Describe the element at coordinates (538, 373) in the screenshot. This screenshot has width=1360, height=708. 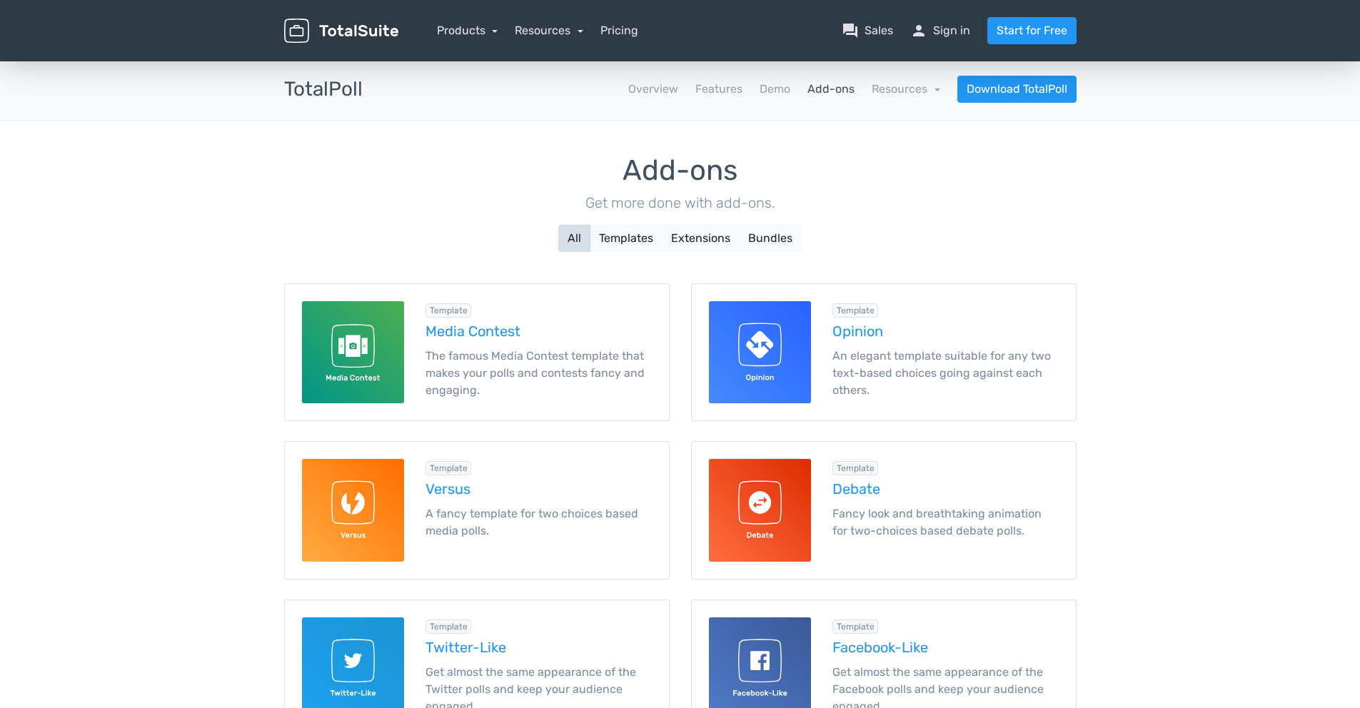
I see `p: The famous Media Contest template that makes your polls and contests fancy and engaging.` at that location.